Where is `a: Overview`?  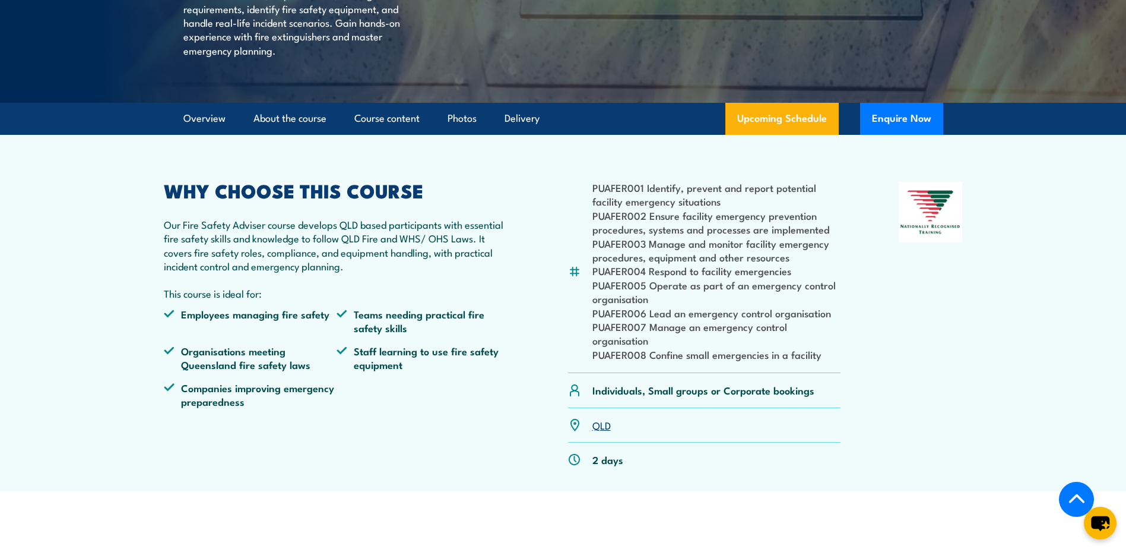 a: Overview is located at coordinates (204, 118).